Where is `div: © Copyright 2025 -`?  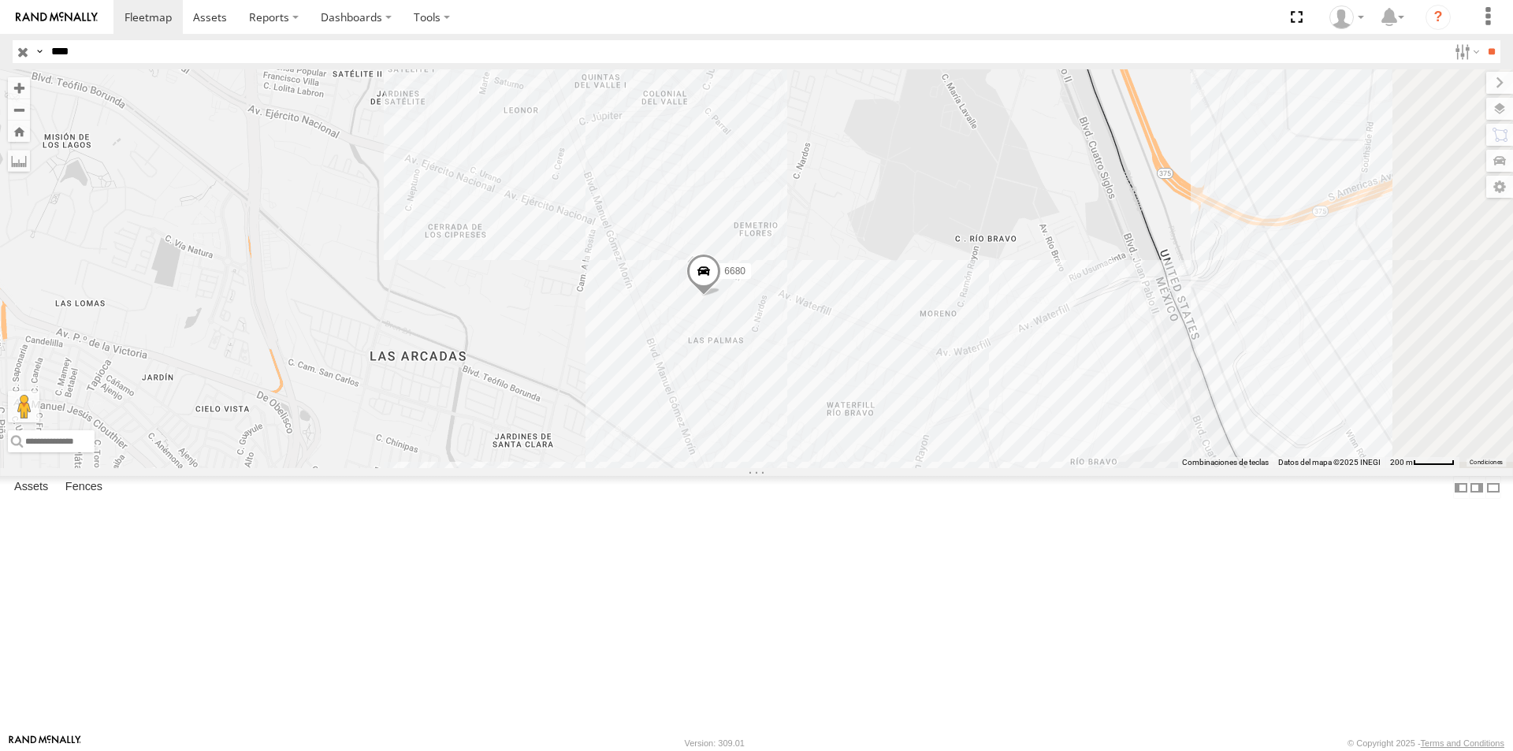 div: © Copyright 2025 - is located at coordinates (1426, 743).